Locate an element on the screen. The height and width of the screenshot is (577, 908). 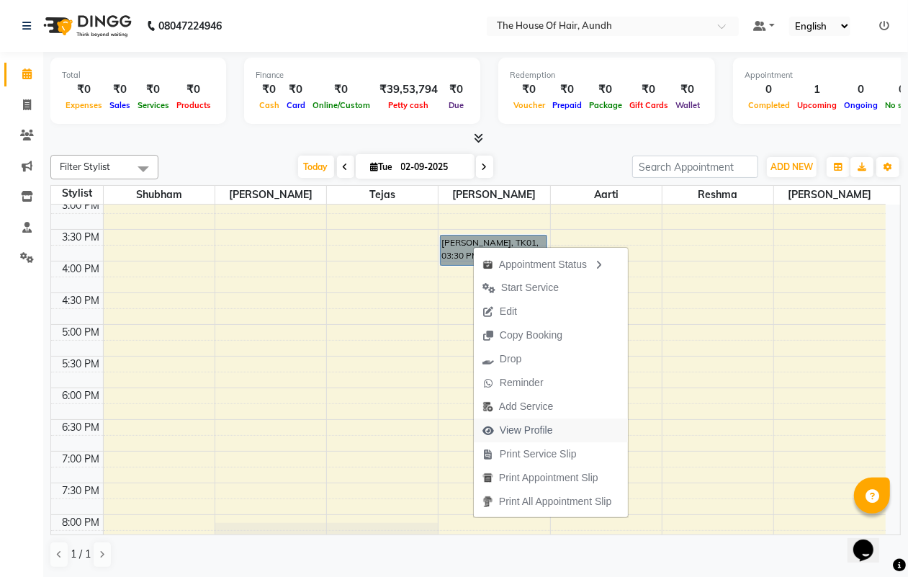
span: Reminder is located at coordinates (521, 382).